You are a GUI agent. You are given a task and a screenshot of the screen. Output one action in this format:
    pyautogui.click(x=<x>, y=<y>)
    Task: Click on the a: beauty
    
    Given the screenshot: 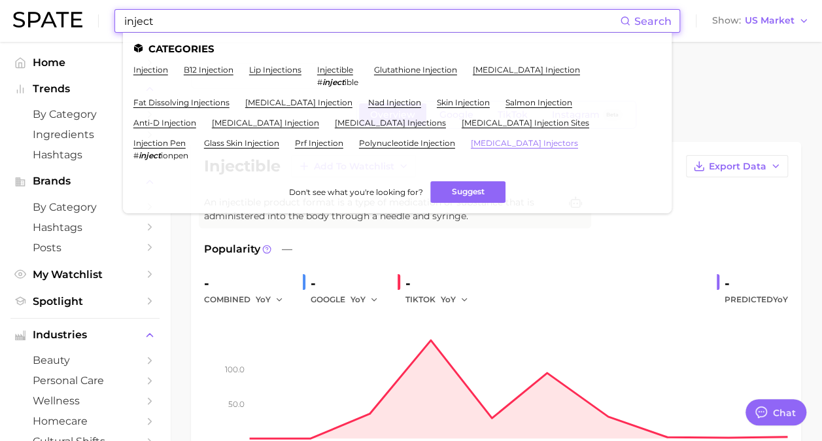 What is the action you would take?
    pyautogui.click(x=85, y=359)
    